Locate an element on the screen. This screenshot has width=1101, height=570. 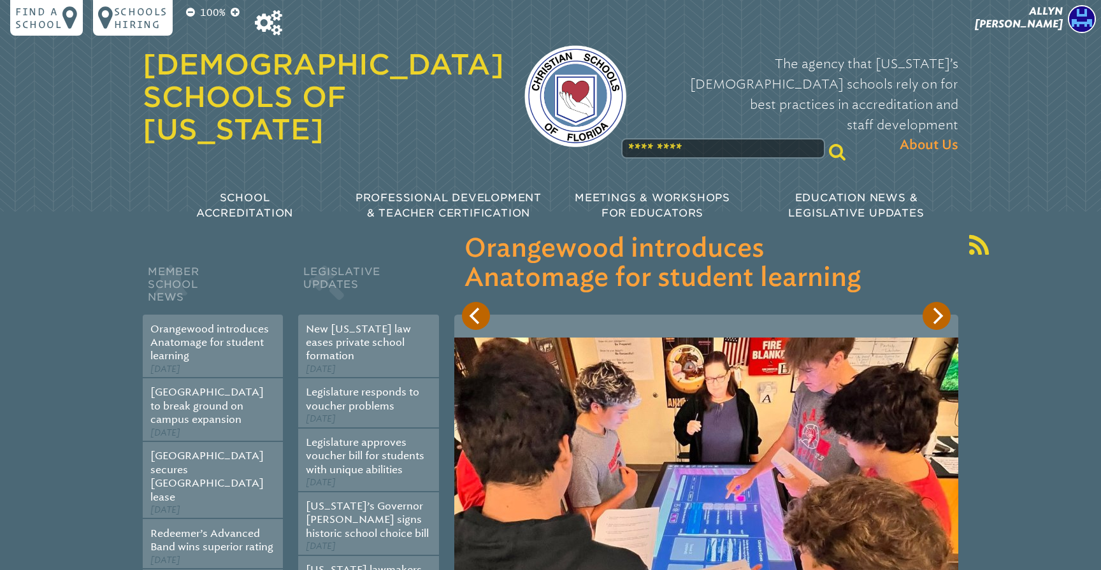
a: Orangewood introduces Anatomage for student learning is located at coordinates (210, 343).